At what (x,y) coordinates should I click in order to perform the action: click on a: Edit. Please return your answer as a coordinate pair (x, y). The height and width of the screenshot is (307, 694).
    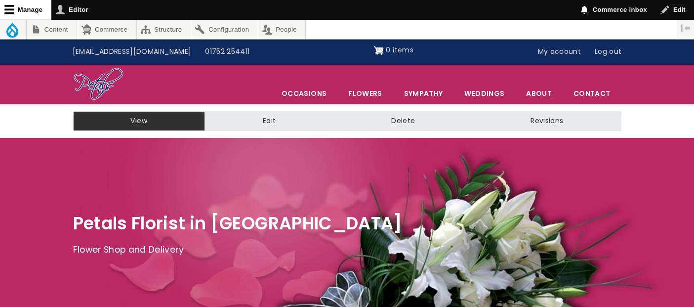
    Looking at the image, I should click on (269, 121).